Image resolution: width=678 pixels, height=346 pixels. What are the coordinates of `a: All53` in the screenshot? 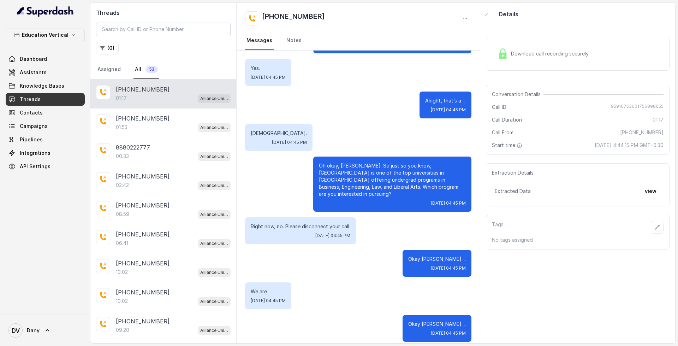 It's located at (146, 70).